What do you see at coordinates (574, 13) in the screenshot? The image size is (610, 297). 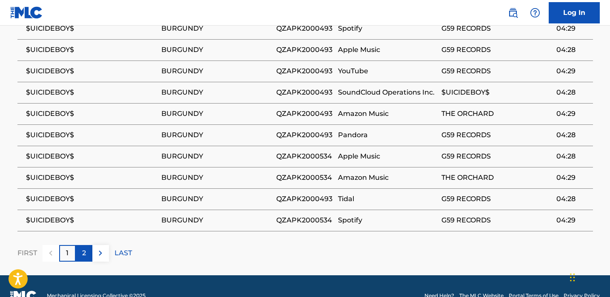 I see `a: Log In` at bounding box center [574, 13].